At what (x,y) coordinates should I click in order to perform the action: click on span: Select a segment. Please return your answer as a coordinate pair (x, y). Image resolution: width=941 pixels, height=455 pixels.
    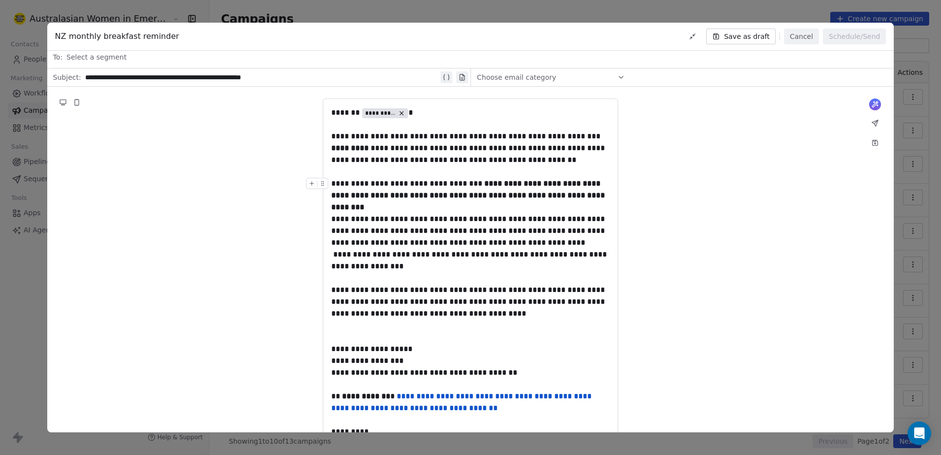
    Looking at the image, I should click on (96, 57).